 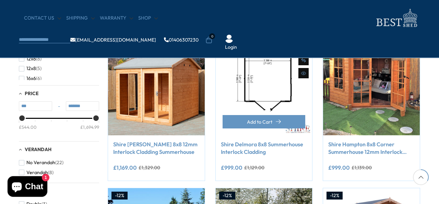 I want to click on button: 16x6, so click(x=30, y=78).